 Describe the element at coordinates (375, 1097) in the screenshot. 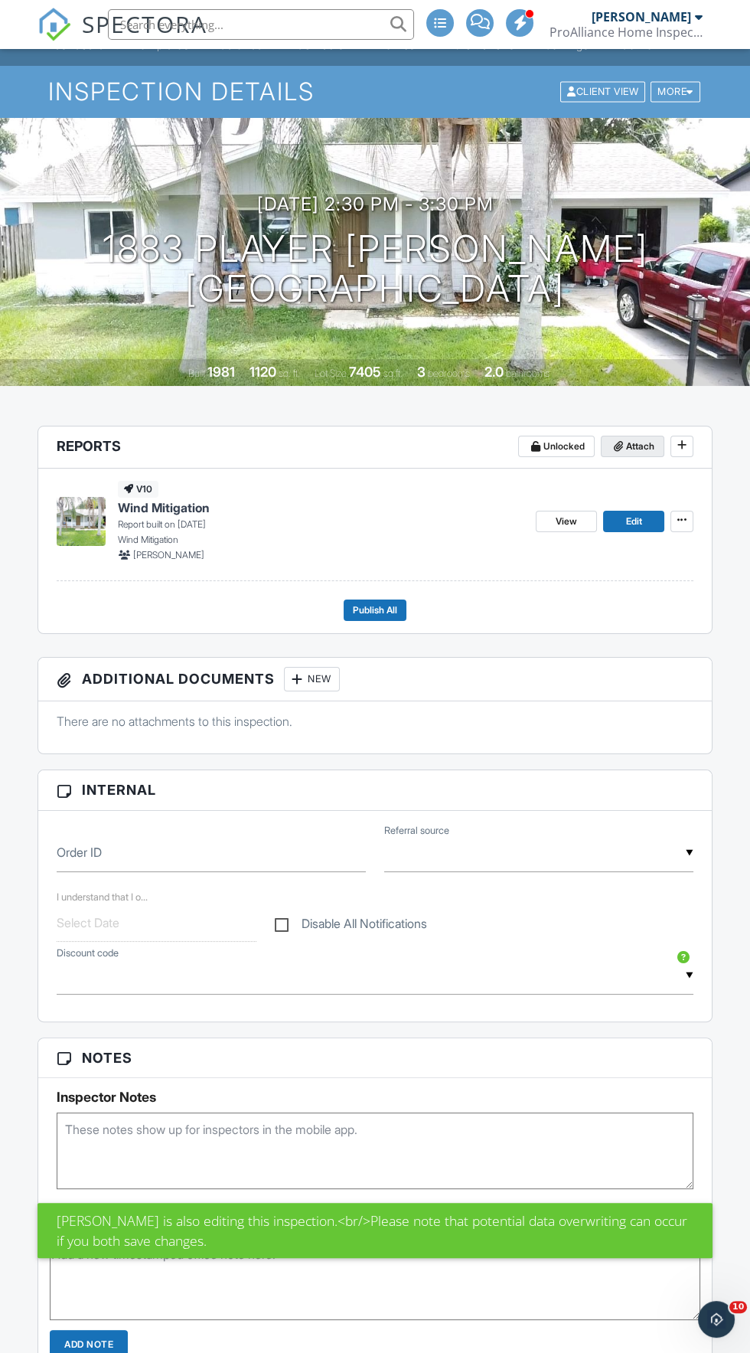

I see `h5: Inspector Notes` at that location.